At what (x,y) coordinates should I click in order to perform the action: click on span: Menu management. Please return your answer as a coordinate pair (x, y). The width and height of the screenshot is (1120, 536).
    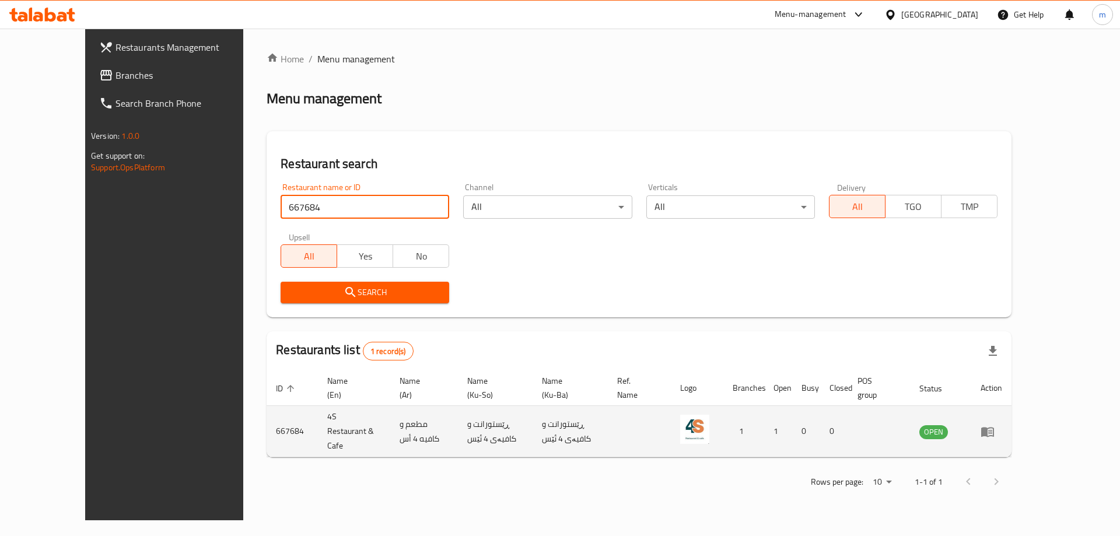
    Looking at the image, I should click on (356, 59).